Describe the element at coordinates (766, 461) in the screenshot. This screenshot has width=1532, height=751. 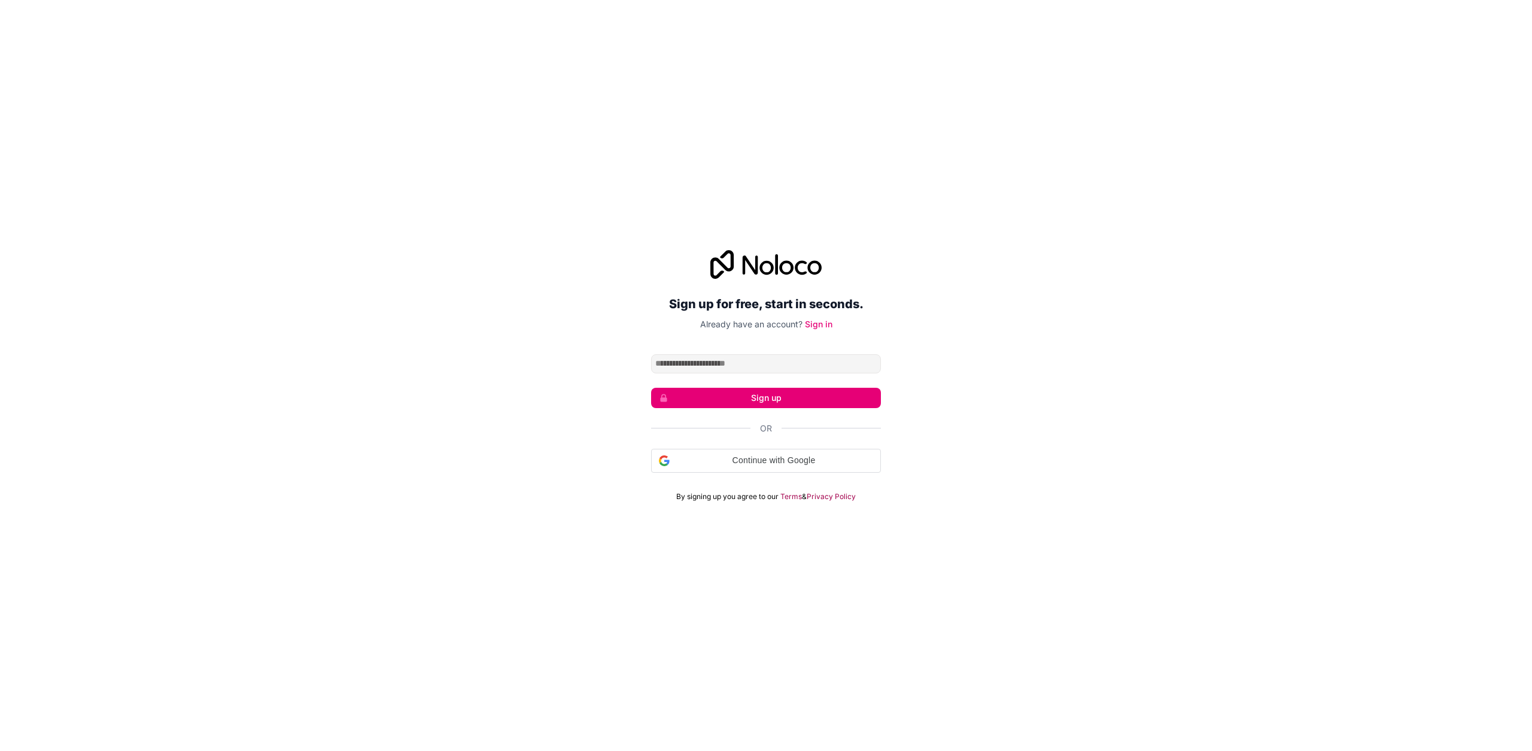
I see `div: Continue with Google` at that location.